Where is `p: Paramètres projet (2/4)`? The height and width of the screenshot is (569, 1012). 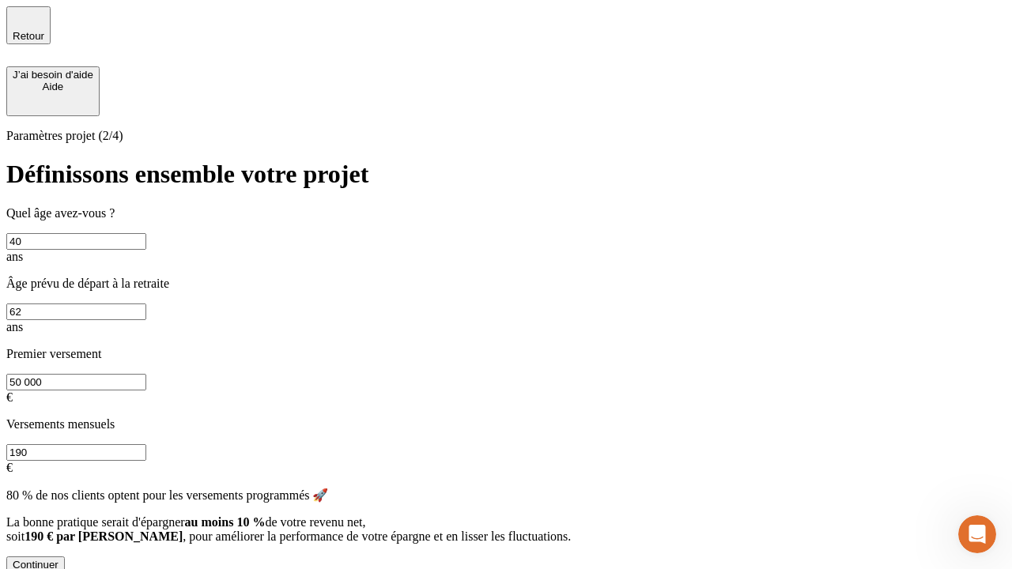 p: Paramètres projet (2/4) is located at coordinates (506, 136).